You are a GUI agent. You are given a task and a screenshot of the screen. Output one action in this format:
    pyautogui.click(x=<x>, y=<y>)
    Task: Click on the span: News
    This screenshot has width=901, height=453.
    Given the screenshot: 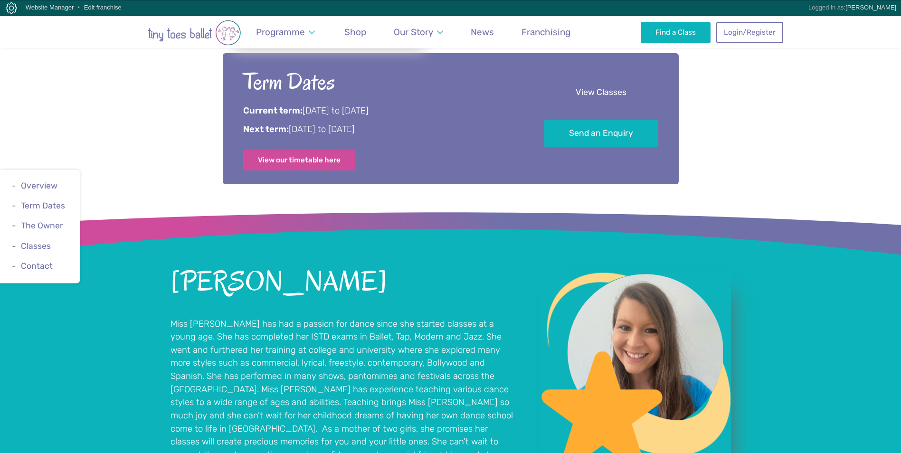 What is the action you would take?
    pyautogui.click(x=482, y=32)
    